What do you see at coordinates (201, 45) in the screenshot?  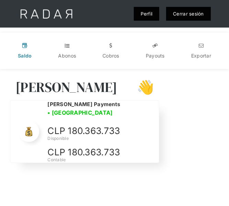 I see `div: n` at bounding box center [201, 45].